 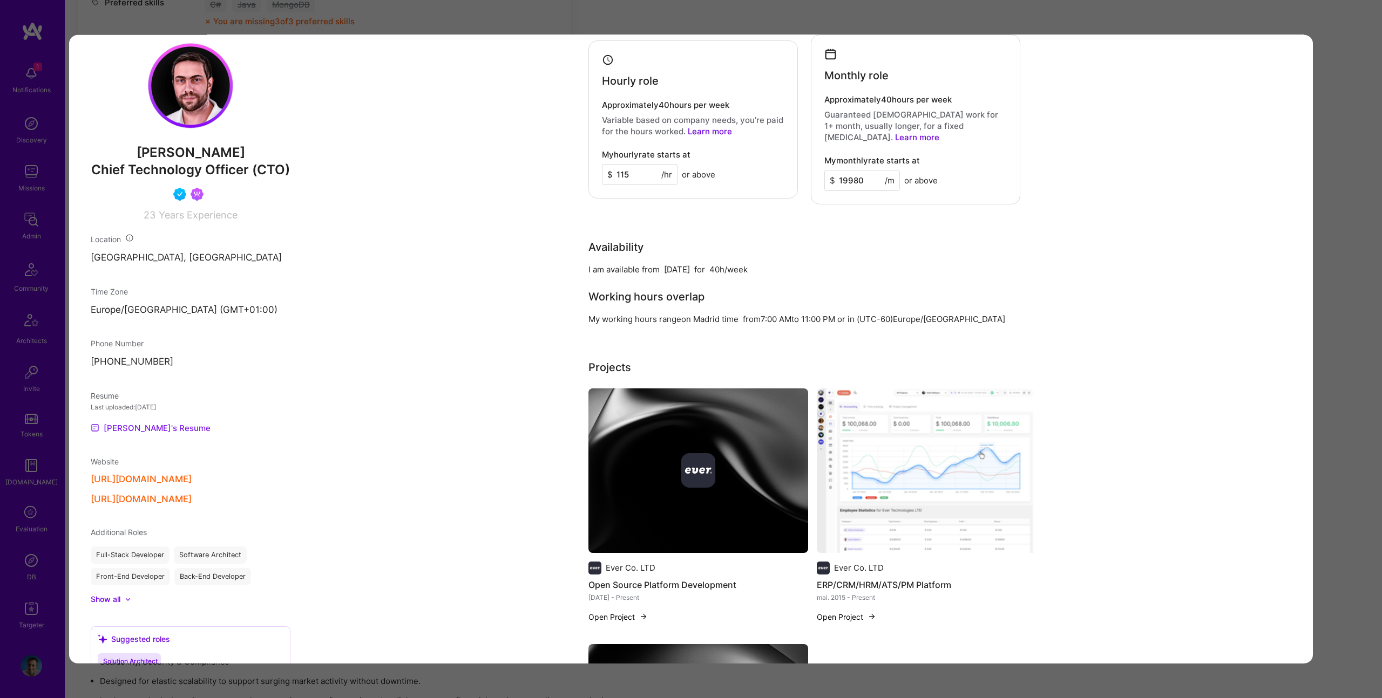 I want to click on h4: ERP/CRM/HRM/ATS/PM Platform, so click(x=926, y=585).